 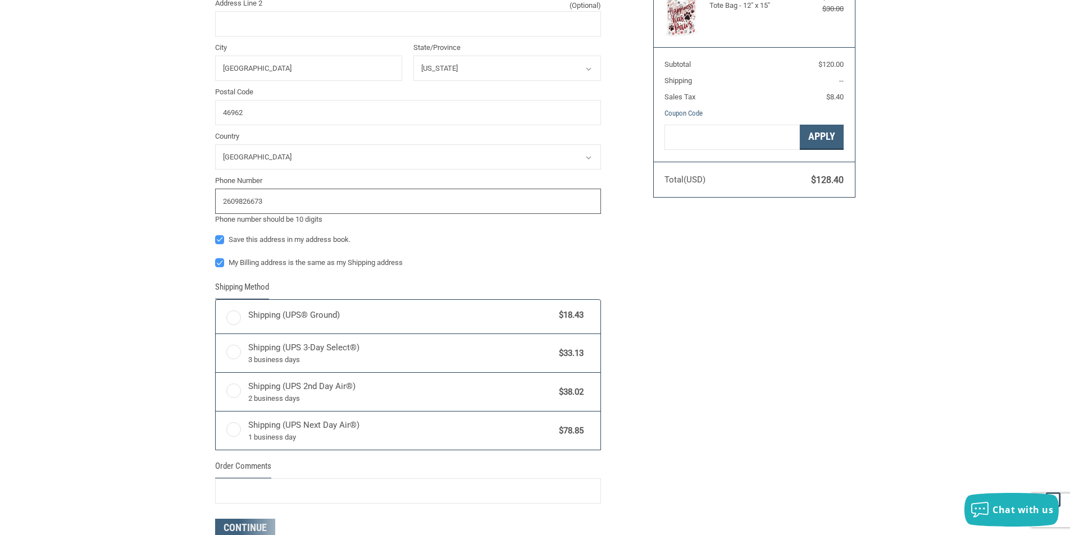 I want to click on span: 2 business days, so click(x=401, y=399).